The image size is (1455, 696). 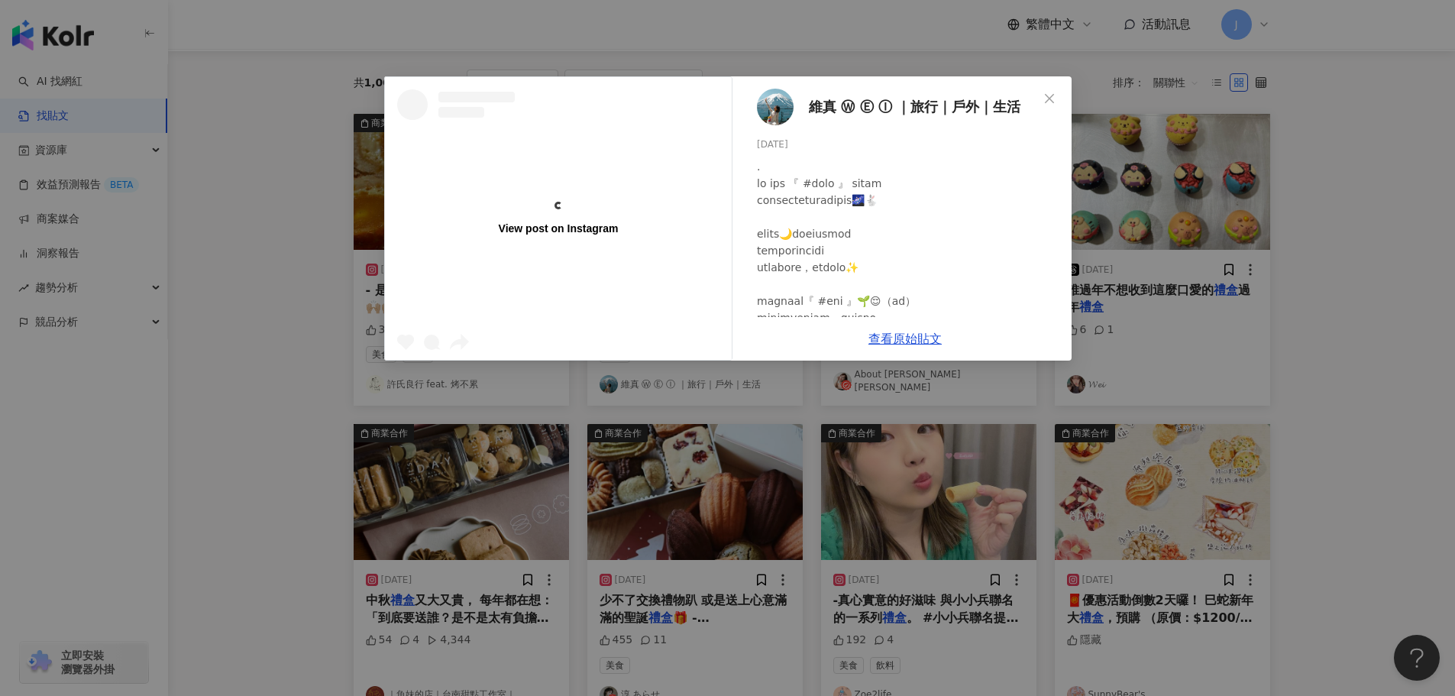 What do you see at coordinates (905, 338) in the screenshot?
I see `a: 查看原始貼文` at bounding box center [905, 338].